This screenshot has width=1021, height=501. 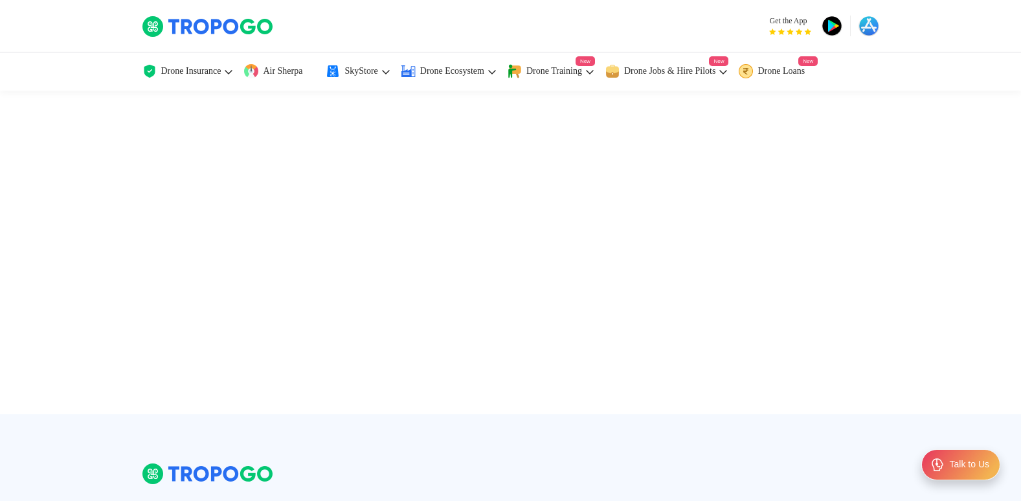 What do you see at coordinates (279, 71) in the screenshot?
I see `a: Air Sherpa` at bounding box center [279, 71].